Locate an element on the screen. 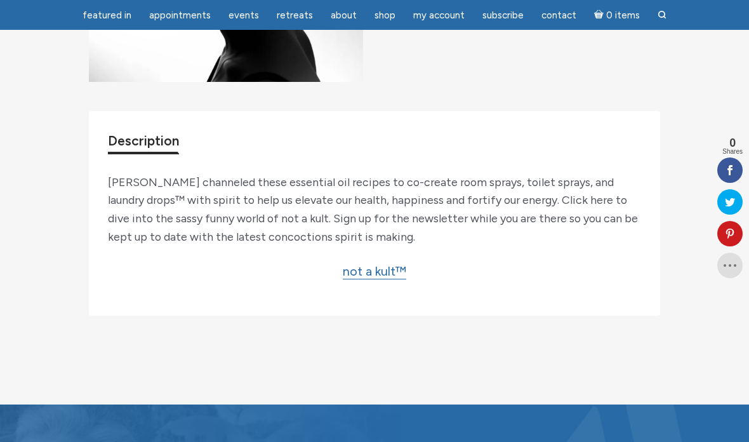  span: Subscribe is located at coordinates (502, 15).